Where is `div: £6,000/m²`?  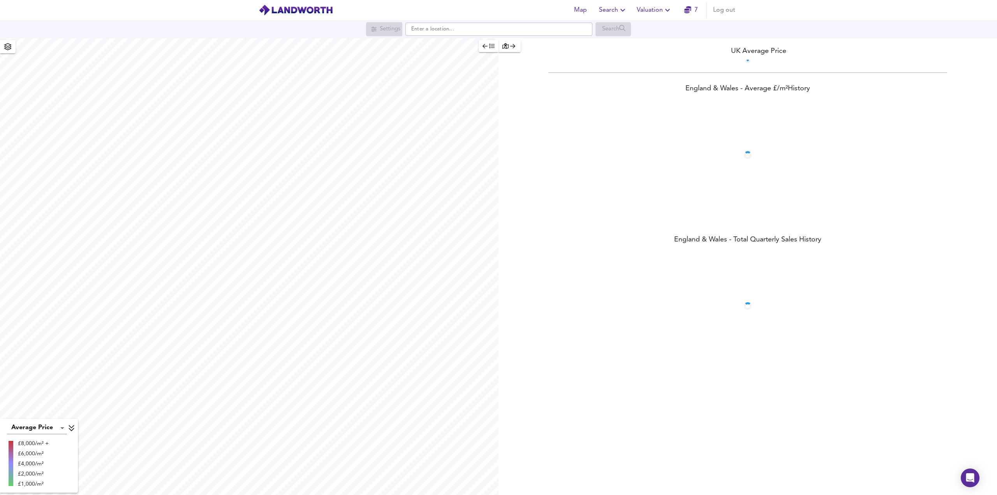 div: £6,000/m² is located at coordinates (33, 454).